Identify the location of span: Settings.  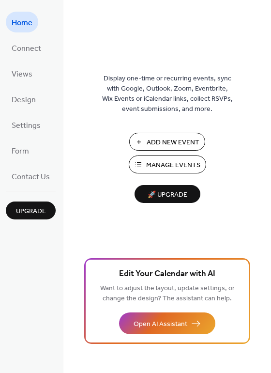
(26, 125).